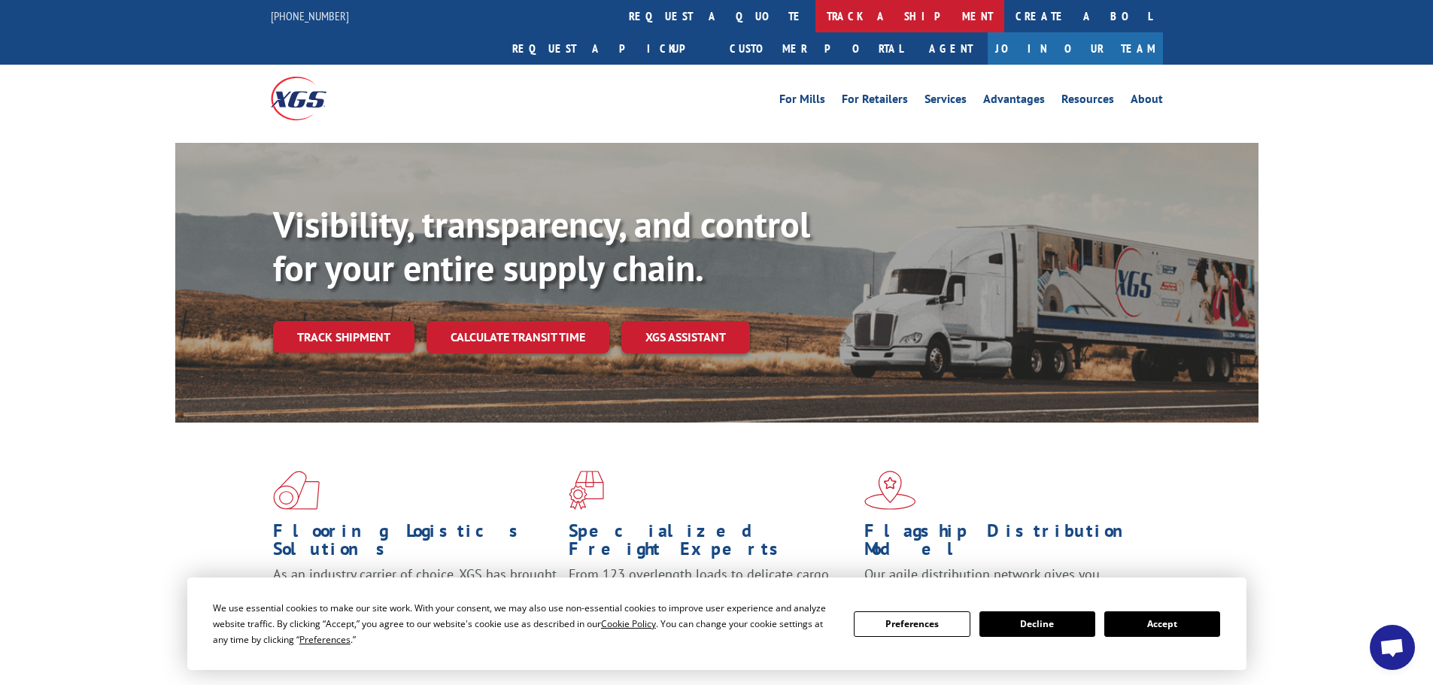  Describe the element at coordinates (802, 102) in the screenshot. I see `a: For Mills` at that location.